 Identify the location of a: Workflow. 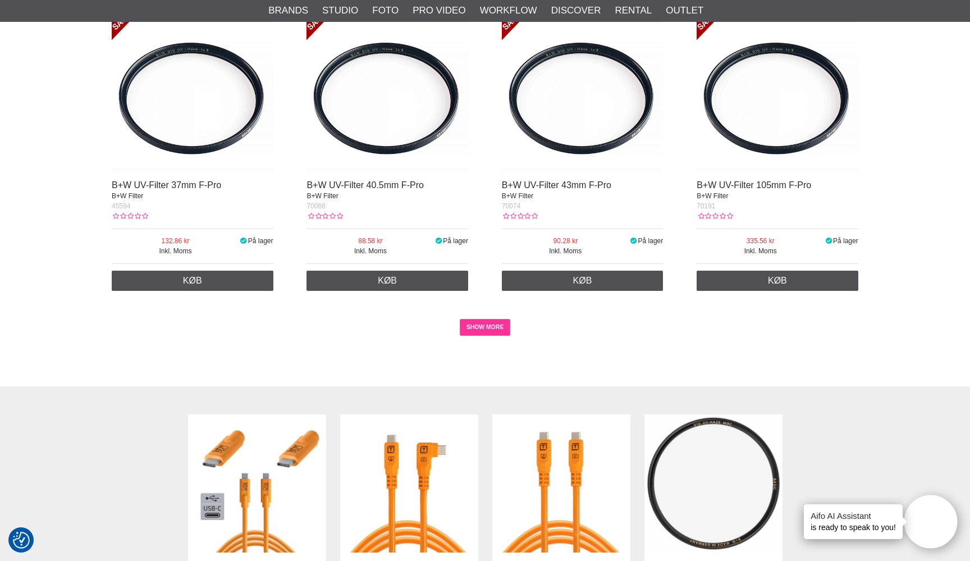
(508, 11).